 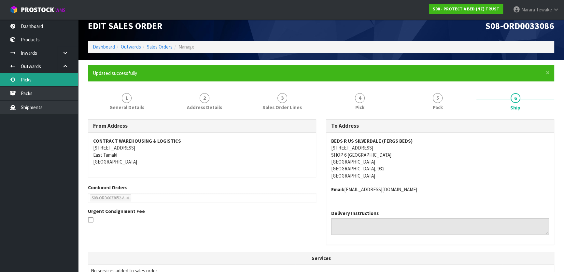 I want to click on span: S08-ORD0033052-A, so click(x=108, y=198).